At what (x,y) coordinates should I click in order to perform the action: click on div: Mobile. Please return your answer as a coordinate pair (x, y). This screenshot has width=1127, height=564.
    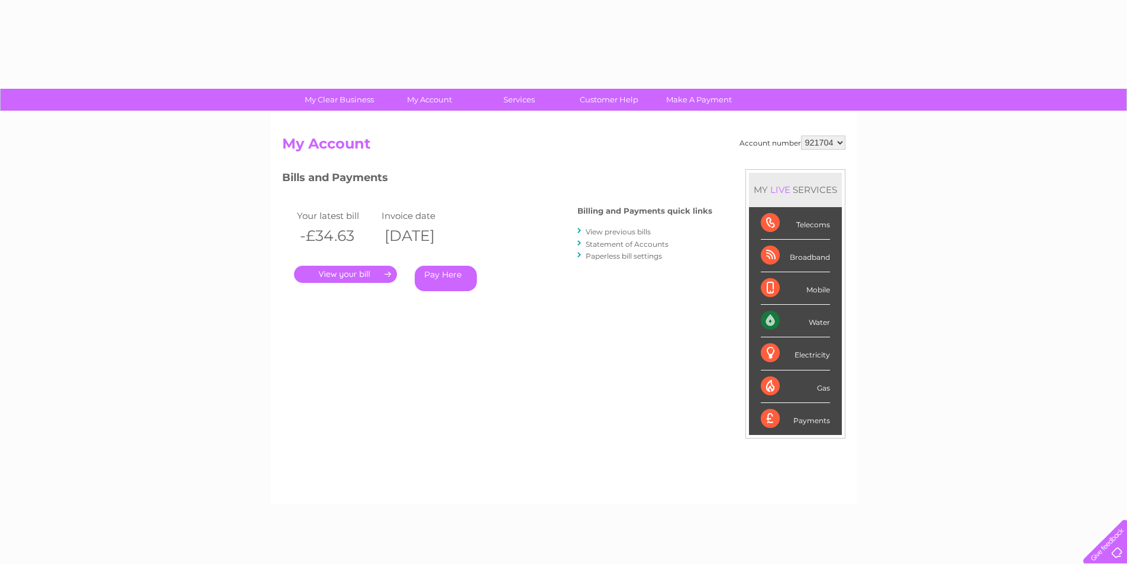
    Looking at the image, I should click on (795, 288).